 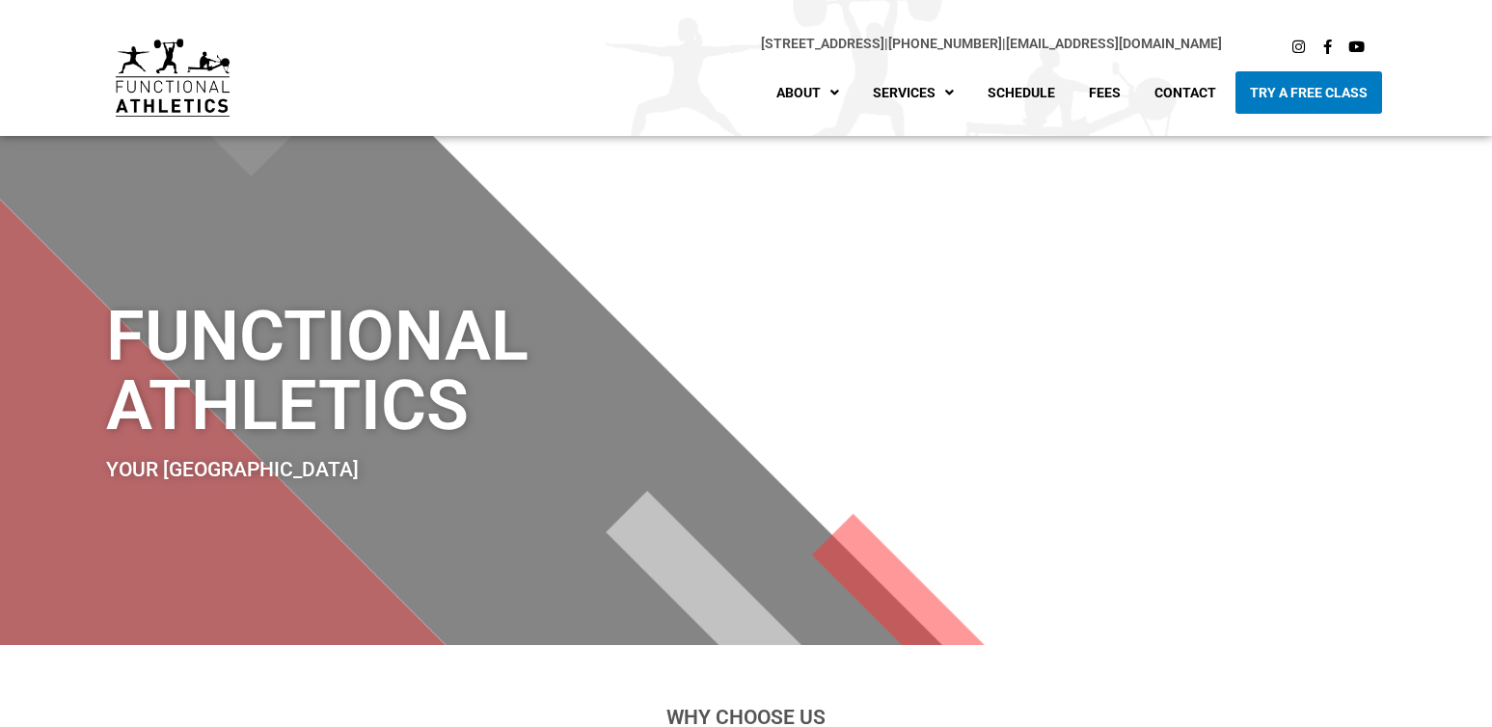 I want to click on div: Services, so click(x=914, y=93).